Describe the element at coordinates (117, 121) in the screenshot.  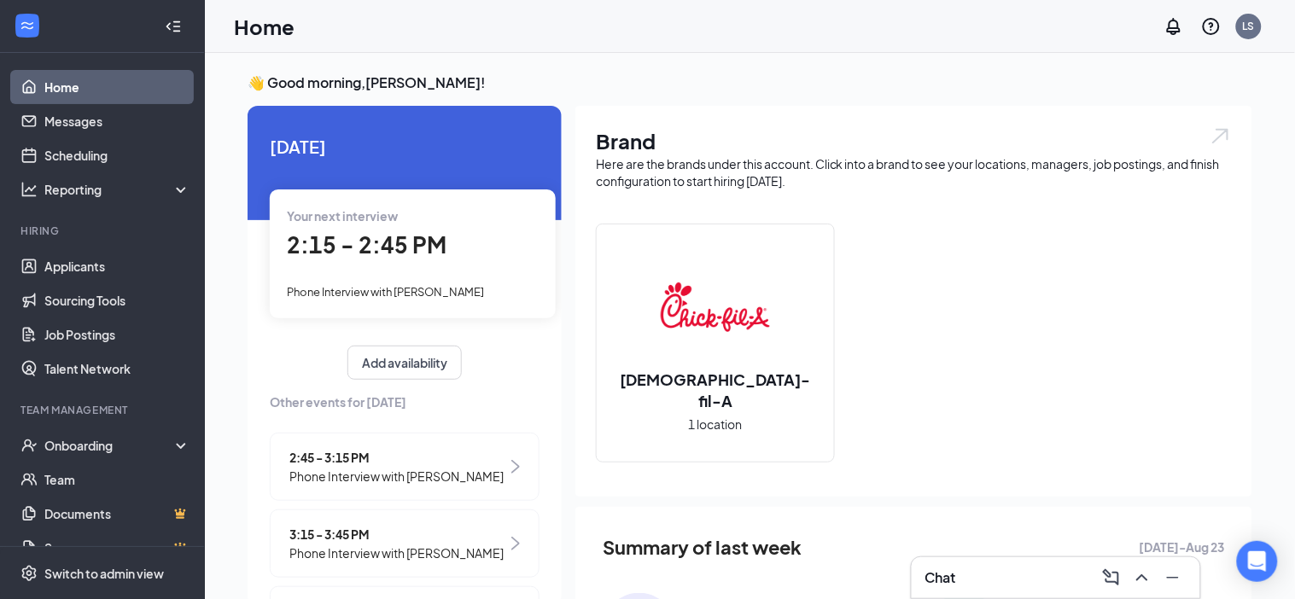
I see `a: Messages` at that location.